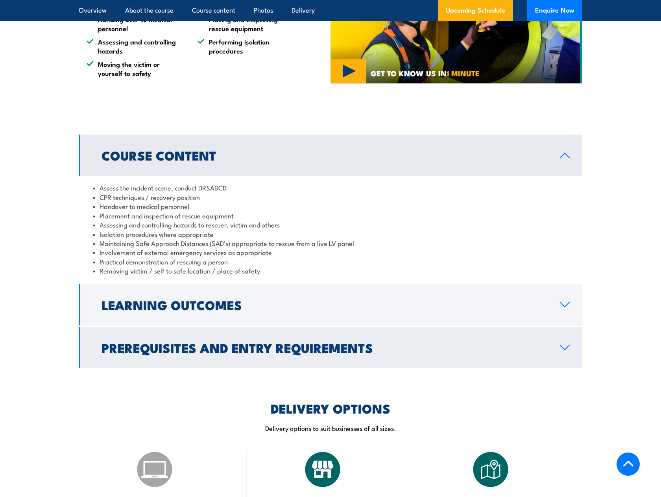 Image resolution: width=661 pixels, height=497 pixels. What do you see at coordinates (135, 46) in the screenshot?
I see `li: Assessing and controlling hazards` at bounding box center [135, 46].